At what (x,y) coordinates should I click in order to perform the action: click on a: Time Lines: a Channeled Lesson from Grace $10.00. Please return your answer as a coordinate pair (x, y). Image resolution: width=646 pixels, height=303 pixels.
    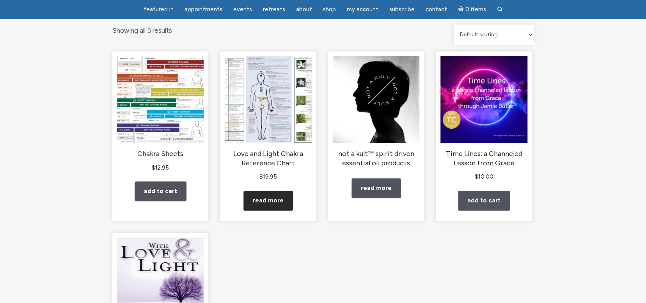
    Looking at the image, I should click on (483, 119).